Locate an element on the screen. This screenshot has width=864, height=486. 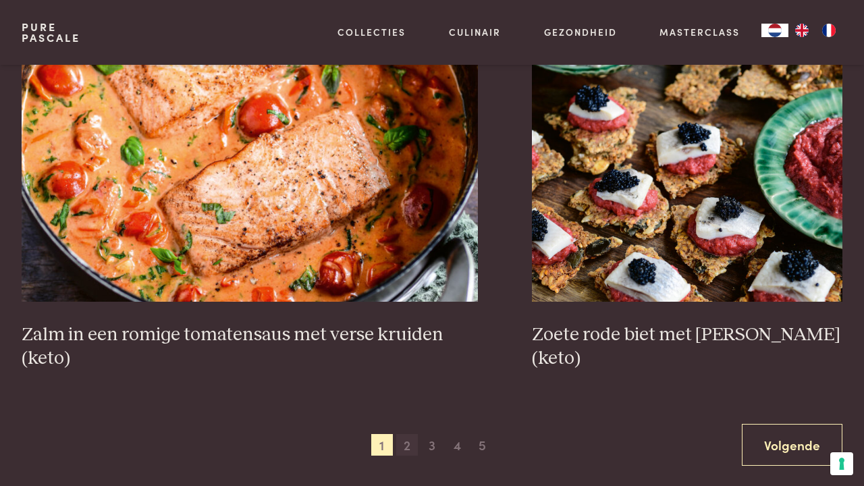
a: NL is located at coordinates (775, 30).